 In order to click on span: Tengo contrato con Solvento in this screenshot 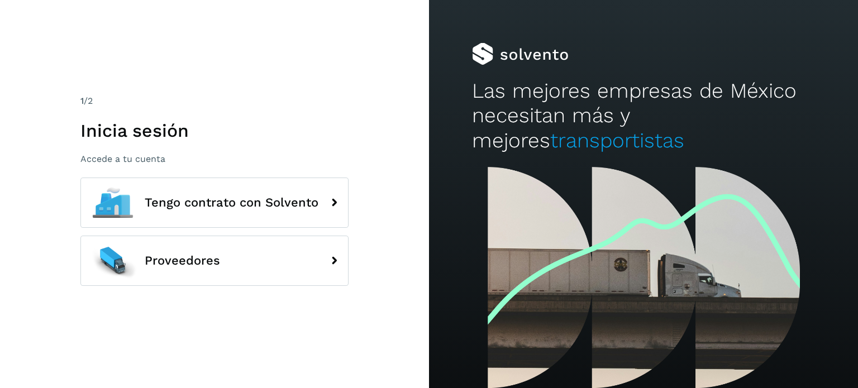, I will do `click(231, 203)`.